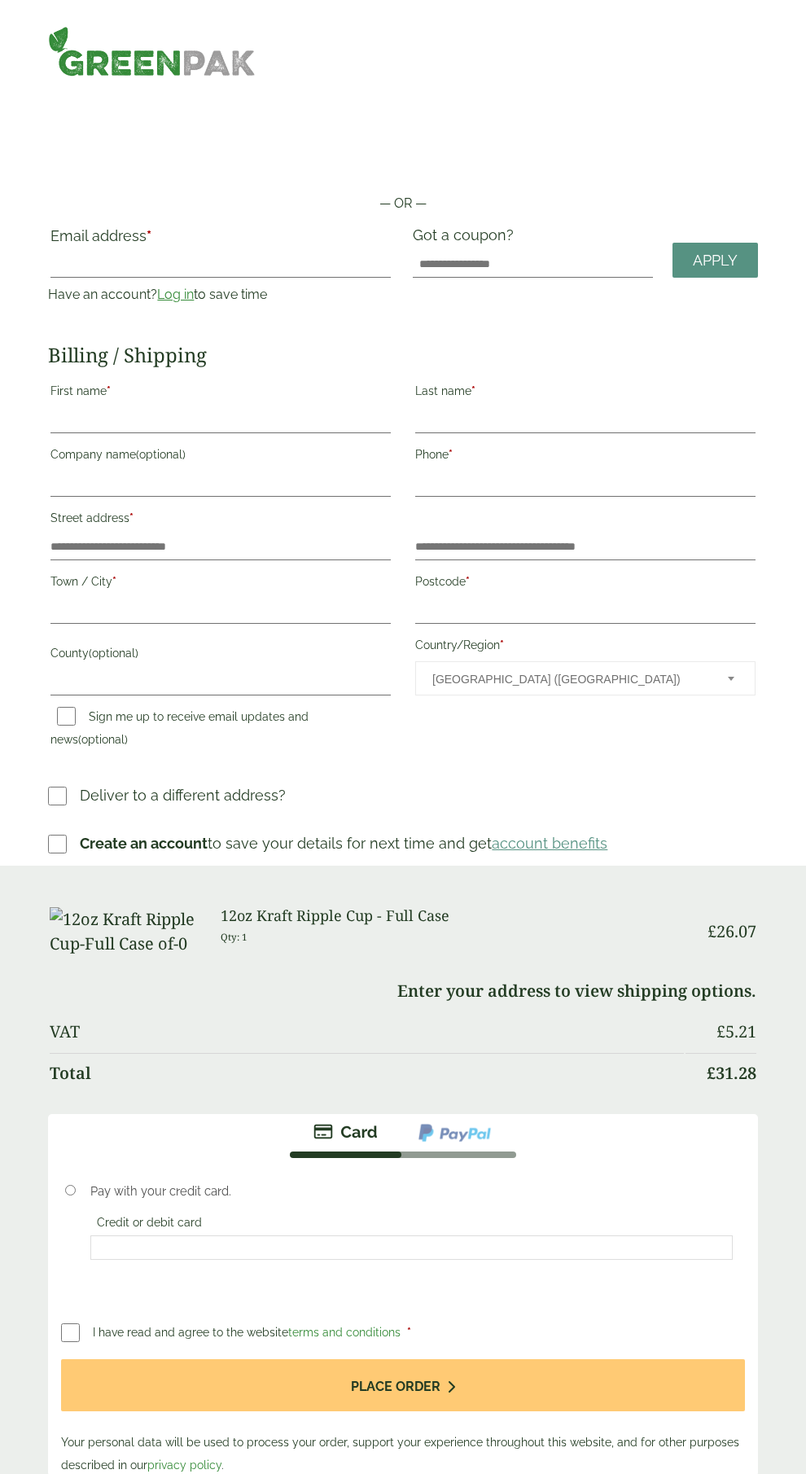 This screenshot has height=1474, width=806. What do you see at coordinates (550, 843) in the screenshot?
I see `a: account benefits` at bounding box center [550, 843].